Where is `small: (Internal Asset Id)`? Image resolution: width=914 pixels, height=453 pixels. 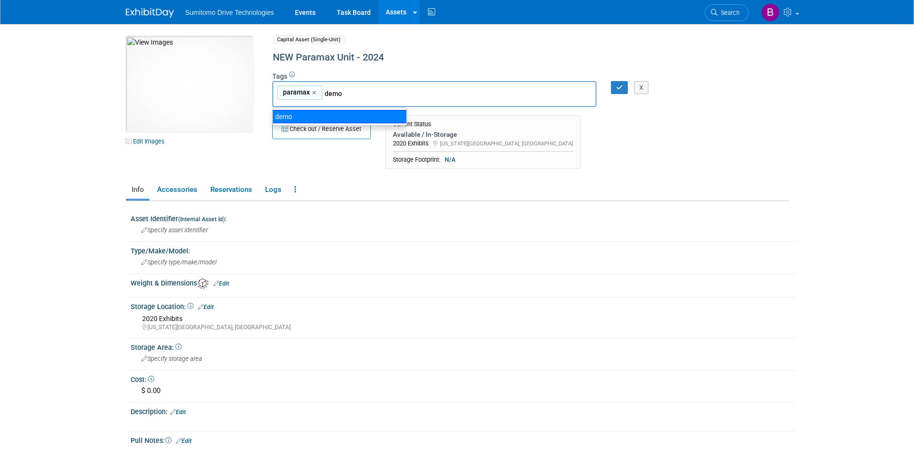
small: (Internal Asset Id) is located at coordinates (201, 219).